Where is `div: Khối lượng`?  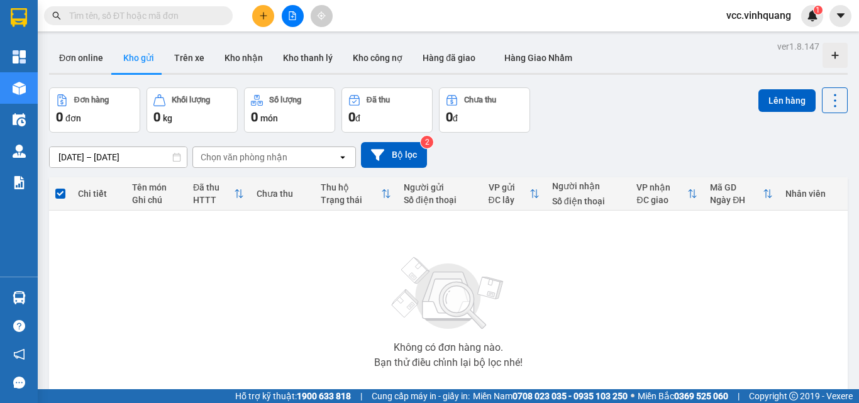 div: Khối lượng is located at coordinates (190, 100).